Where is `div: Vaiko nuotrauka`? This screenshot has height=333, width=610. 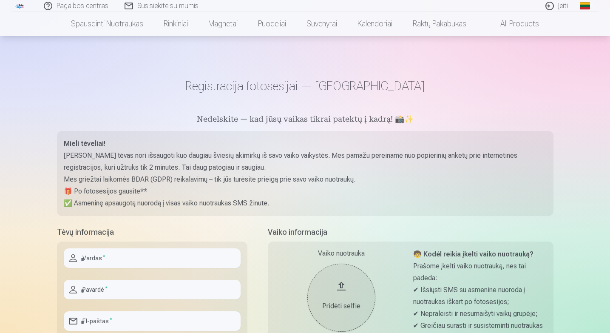
div: Vaiko nuotrauka is located at coordinates (341, 253).